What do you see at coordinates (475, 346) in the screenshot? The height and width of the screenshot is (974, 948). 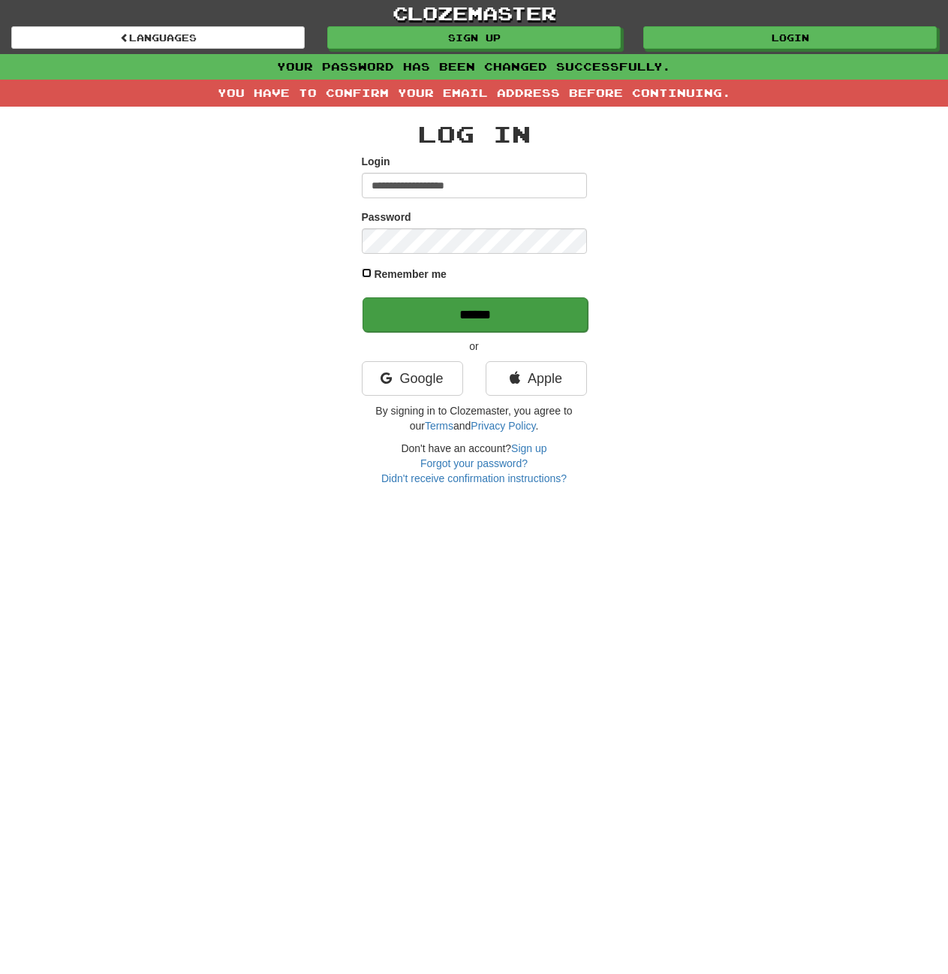 I see `p: or` at bounding box center [475, 346].